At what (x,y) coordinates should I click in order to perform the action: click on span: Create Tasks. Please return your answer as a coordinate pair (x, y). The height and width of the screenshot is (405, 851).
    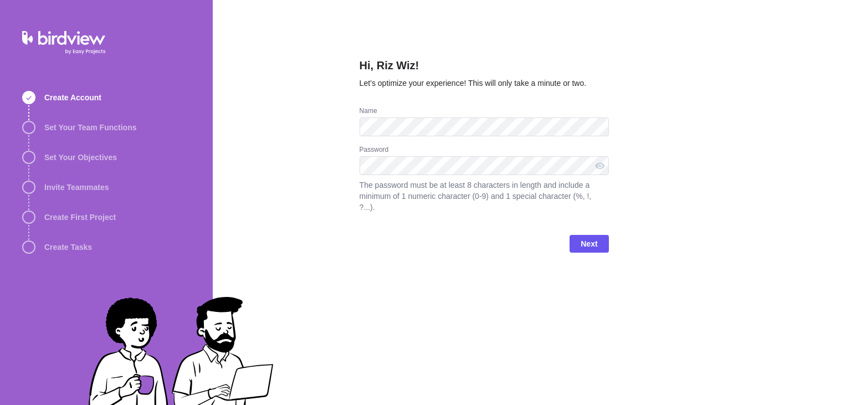
    Looking at the image, I should click on (68, 247).